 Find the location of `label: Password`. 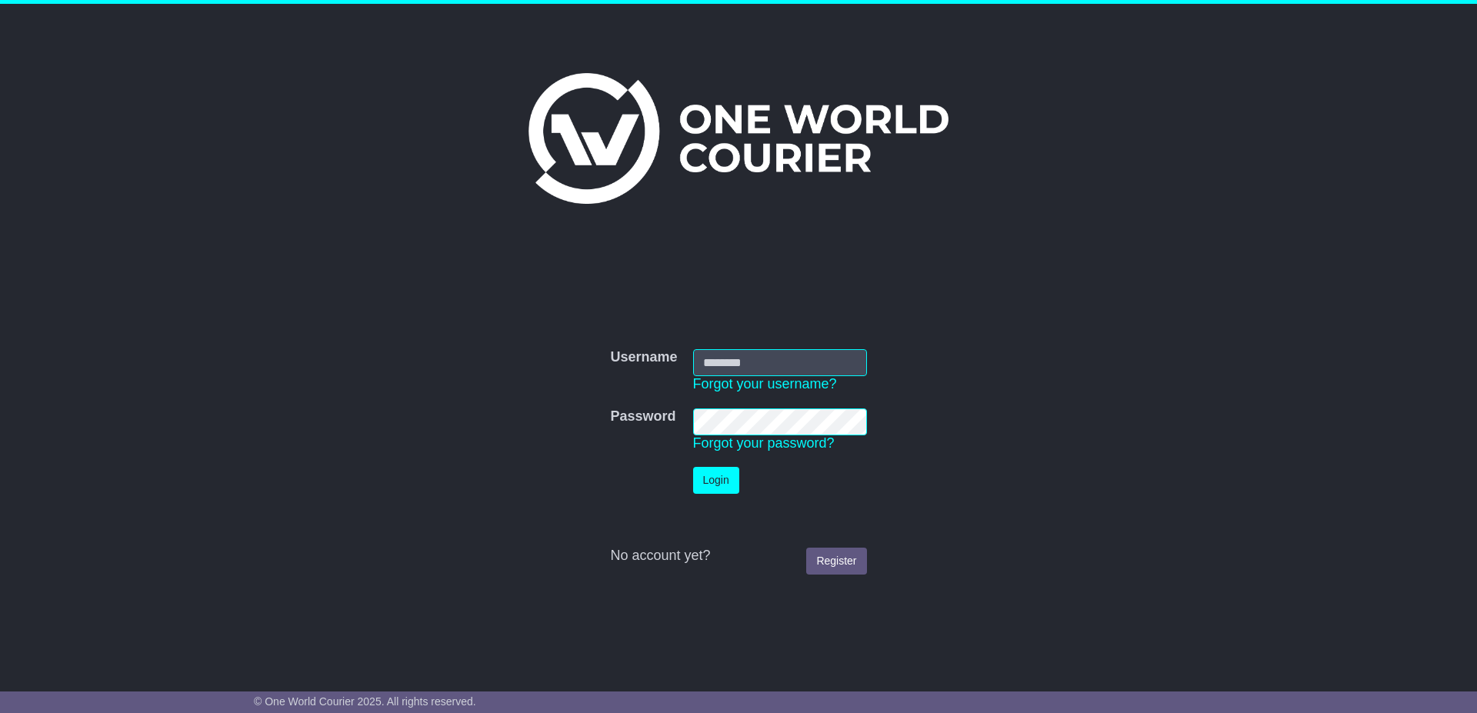

label: Password is located at coordinates (642, 417).